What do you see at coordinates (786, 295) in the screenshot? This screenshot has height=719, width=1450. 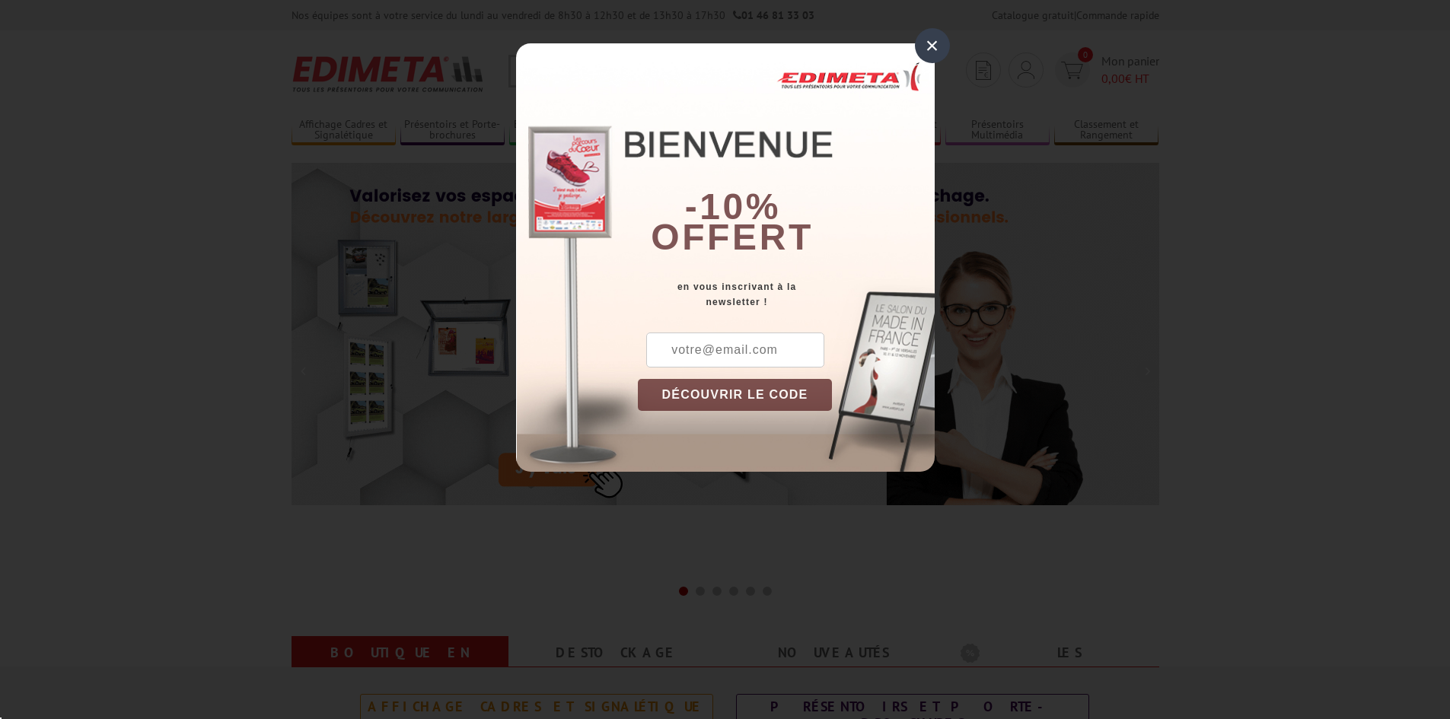 I see `div: en vous inscrivant à la newsletter !` at bounding box center [786, 295].